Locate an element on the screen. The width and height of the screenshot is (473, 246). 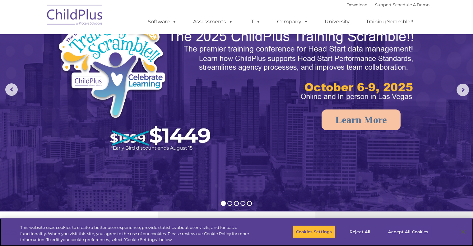
button: Close is located at coordinates (463, 232).